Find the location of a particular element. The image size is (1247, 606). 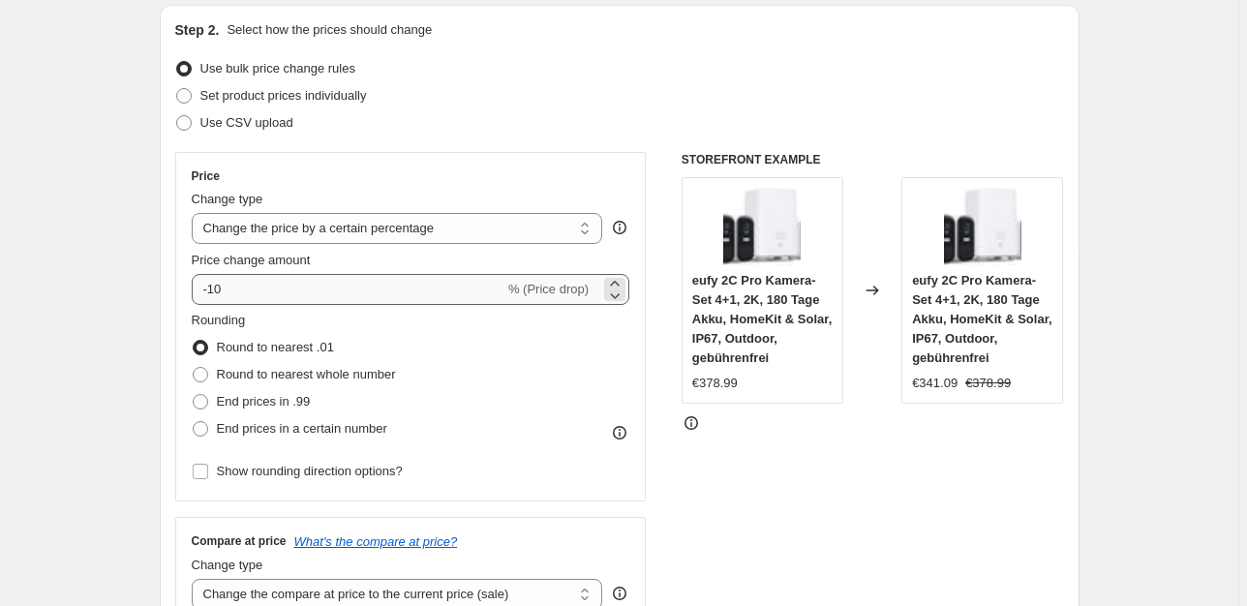

span: End prices in .99 is located at coordinates (263, 401).